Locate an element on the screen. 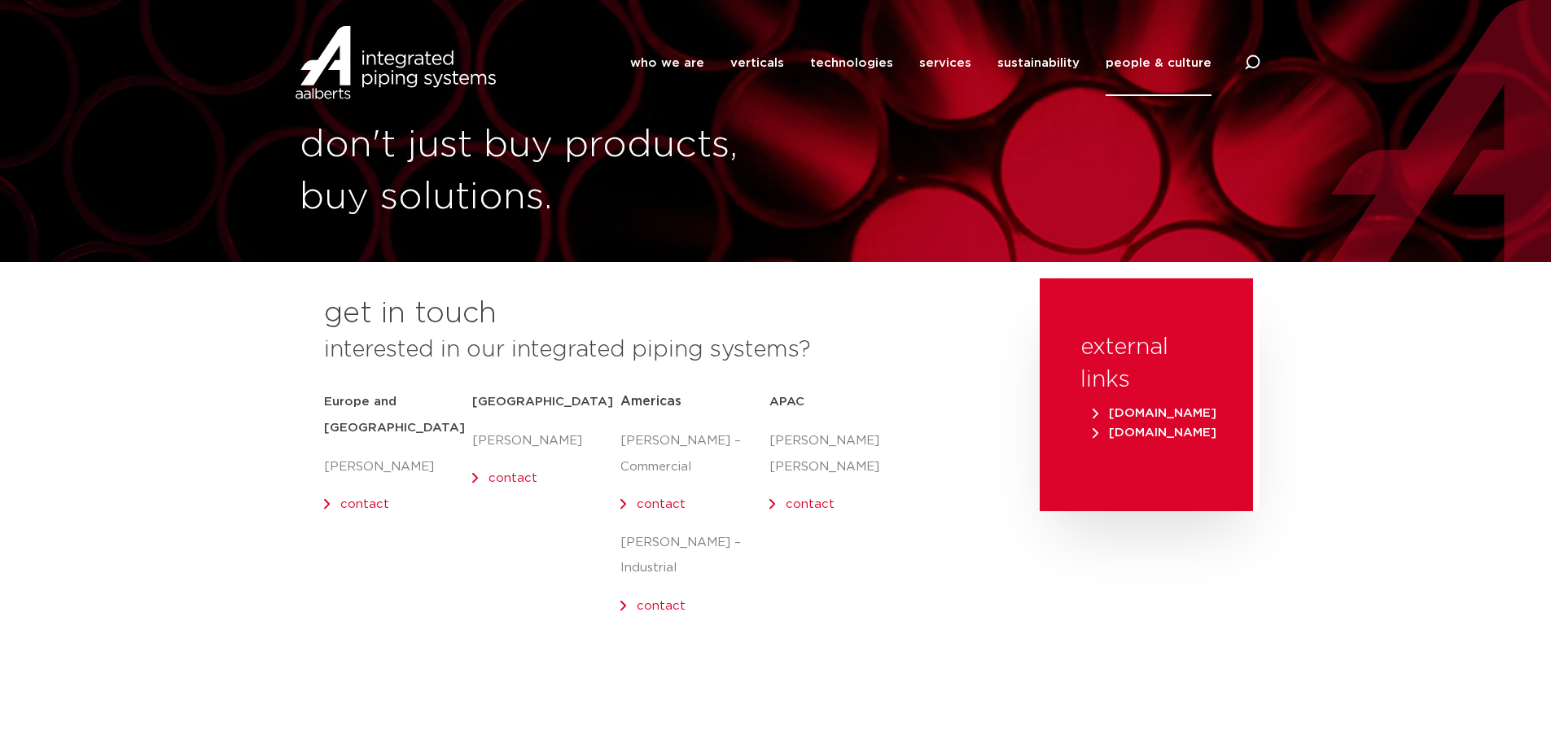  a: sustainability is located at coordinates (1038, 63).